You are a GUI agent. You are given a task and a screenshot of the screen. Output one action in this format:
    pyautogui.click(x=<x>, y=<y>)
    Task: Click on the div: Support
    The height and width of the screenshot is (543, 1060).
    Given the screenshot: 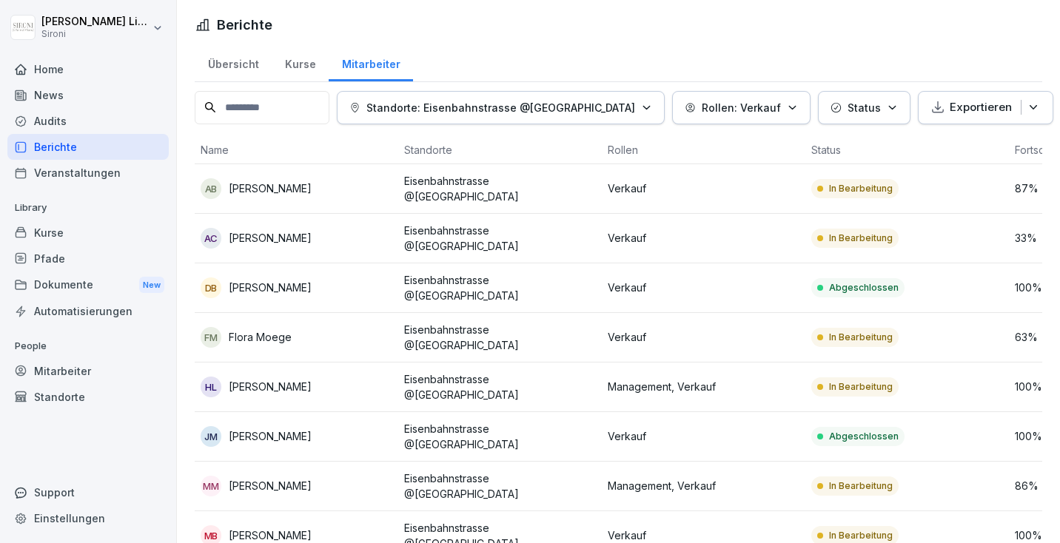 What is the action you would take?
    pyautogui.click(x=88, y=492)
    